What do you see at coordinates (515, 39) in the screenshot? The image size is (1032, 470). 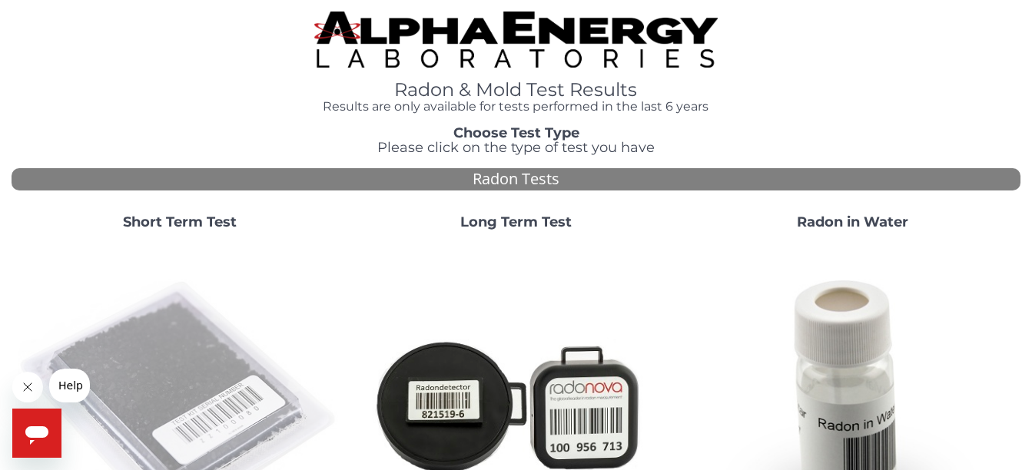 I see `img: TightCrop.jpg` at bounding box center [515, 39].